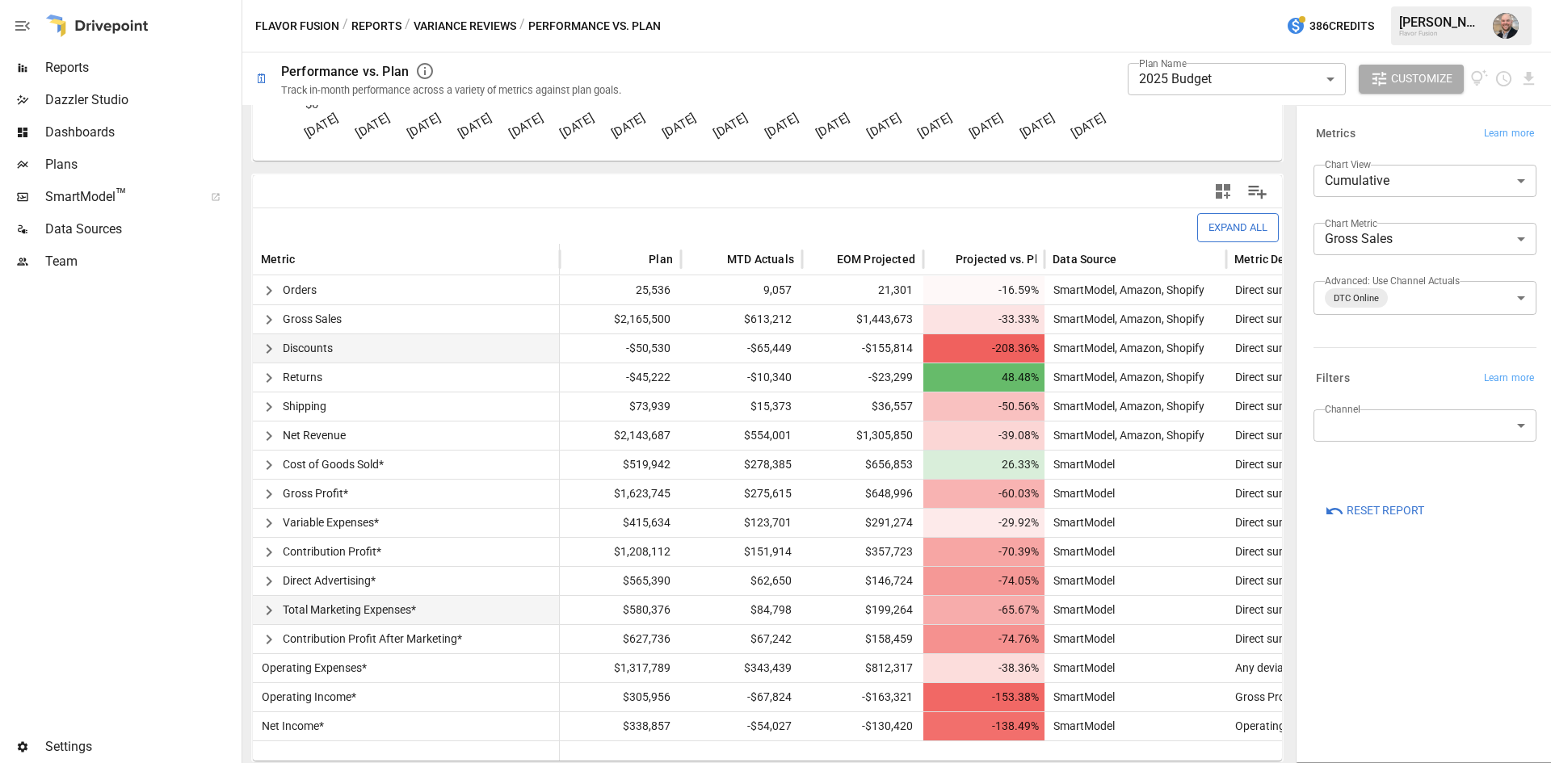 The width and height of the screenshot is (1551, 763). I want to click on span: Operating Income*, so click(305, 697).